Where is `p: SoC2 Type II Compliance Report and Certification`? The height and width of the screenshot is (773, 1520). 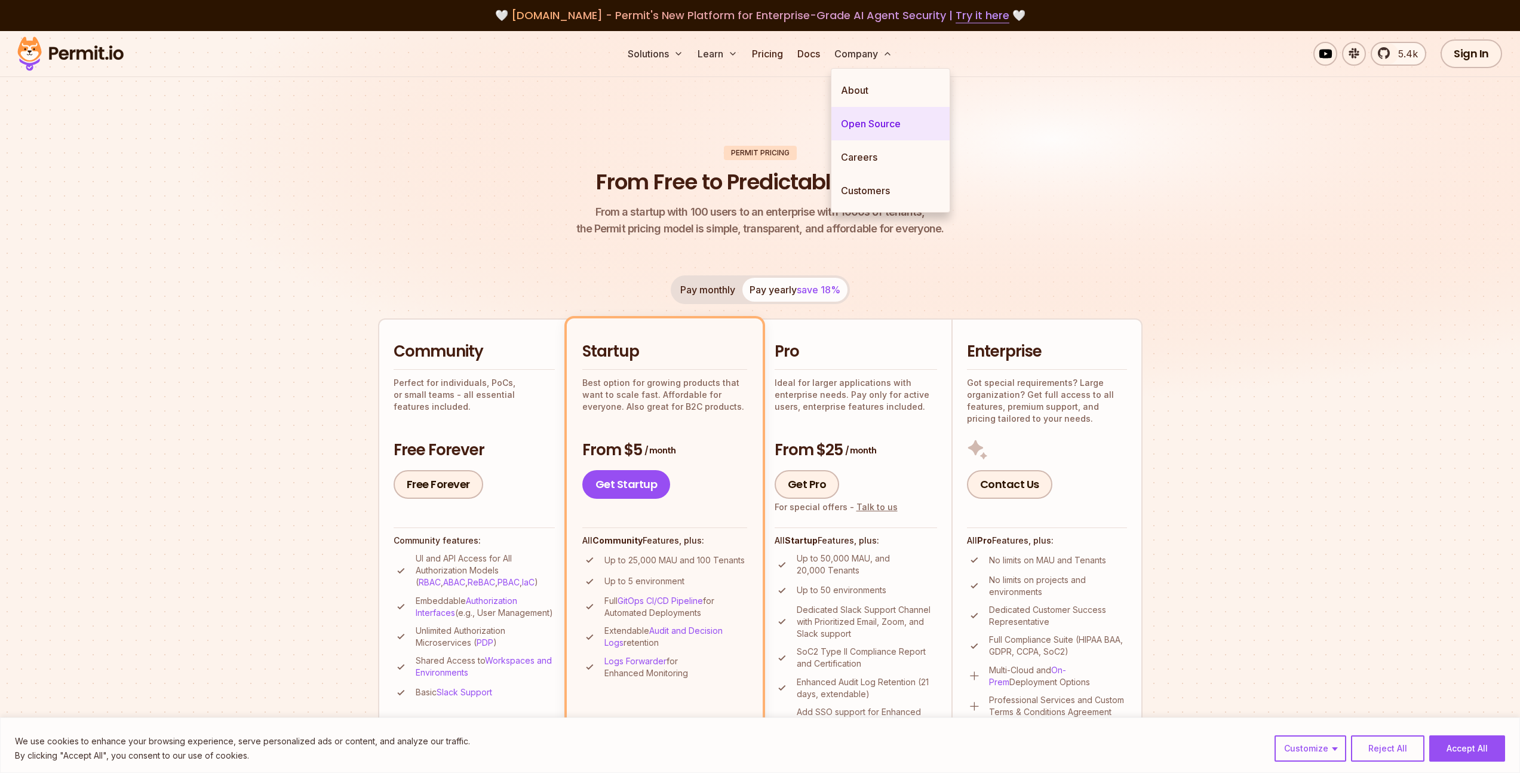
p: SoC2 Type II Compliance Report and Certification is located at coordinates (867, 658).